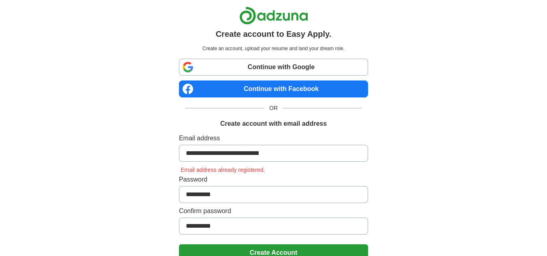 Image resolution: width=547 pixels, height=256 pixels. What do you see at coordinates (273, 211) in the screenshot?
I see `label: Confirm password` at bounding box center [273, 211].